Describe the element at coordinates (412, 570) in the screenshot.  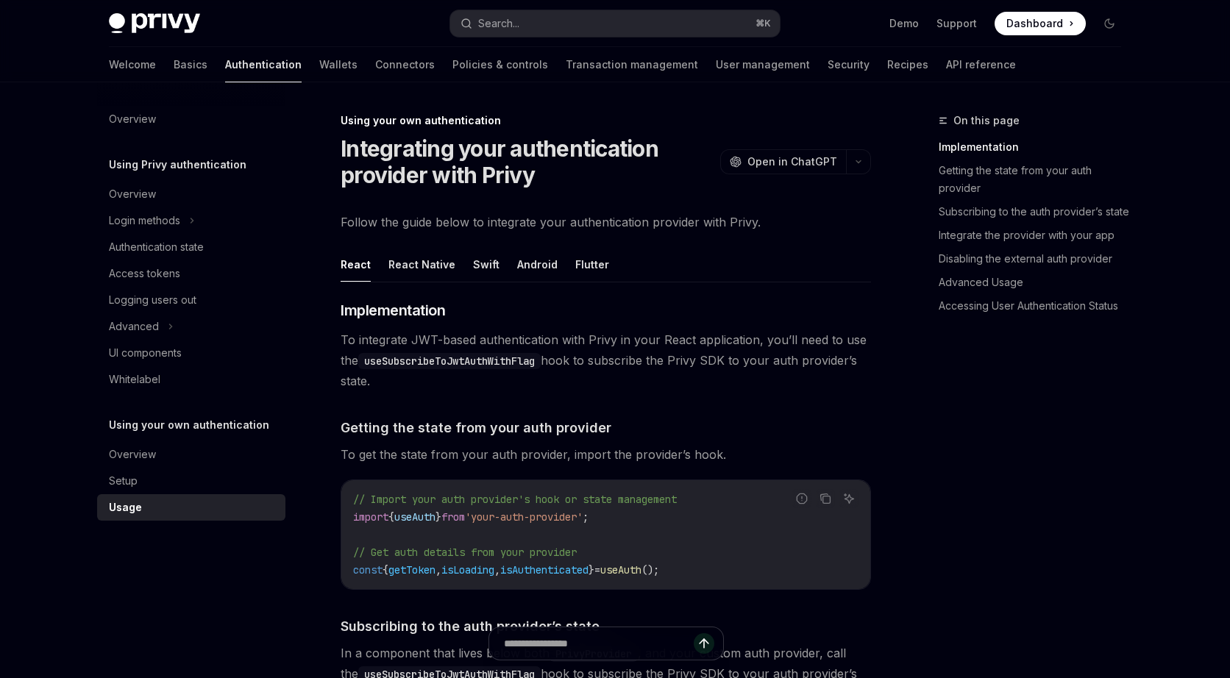
I see `span: getToken` at that location.